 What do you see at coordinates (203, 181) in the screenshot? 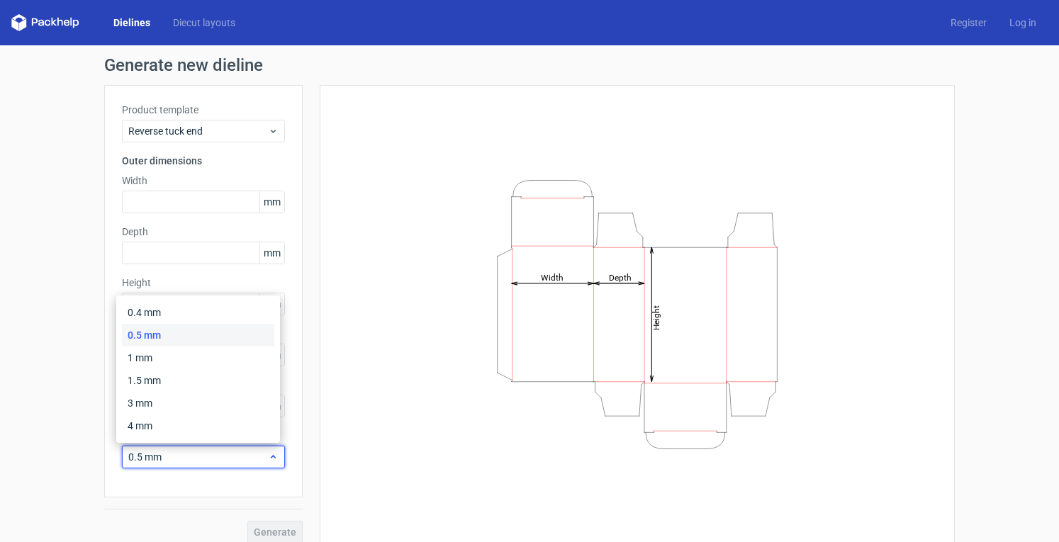
I see `label: Width` at bounding box center [203, 181].